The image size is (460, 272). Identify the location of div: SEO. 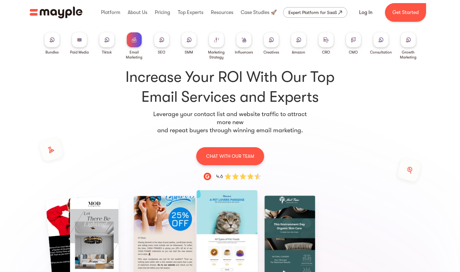
(161, 52).